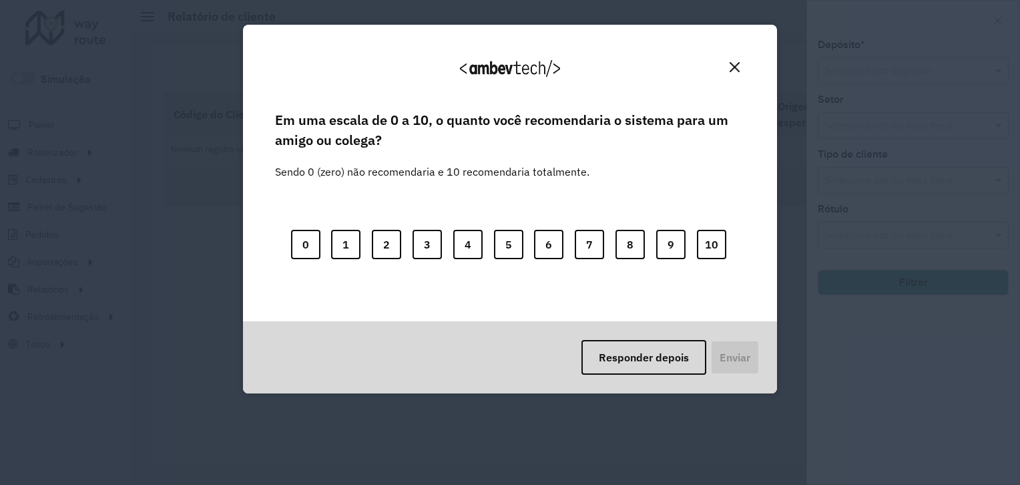 This screenshot has height=485, width=1020. Describe the element at coordinates (630, 244) in the screenshot. I see `button: 8` at that location.